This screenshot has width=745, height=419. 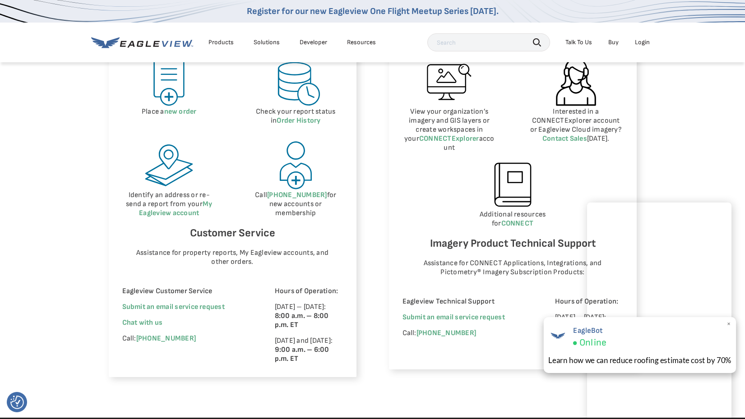 I want to click on img: Revisit consent button, so click(x=17, y=403).